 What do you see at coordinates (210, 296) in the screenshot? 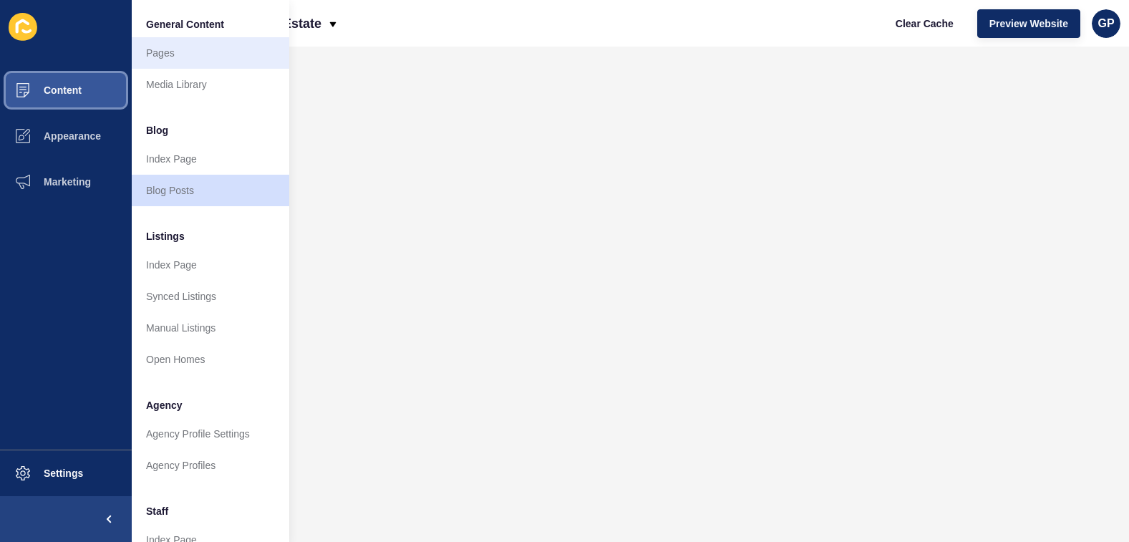
I see `a: Synced Listings` at bounding box center [210, 296].